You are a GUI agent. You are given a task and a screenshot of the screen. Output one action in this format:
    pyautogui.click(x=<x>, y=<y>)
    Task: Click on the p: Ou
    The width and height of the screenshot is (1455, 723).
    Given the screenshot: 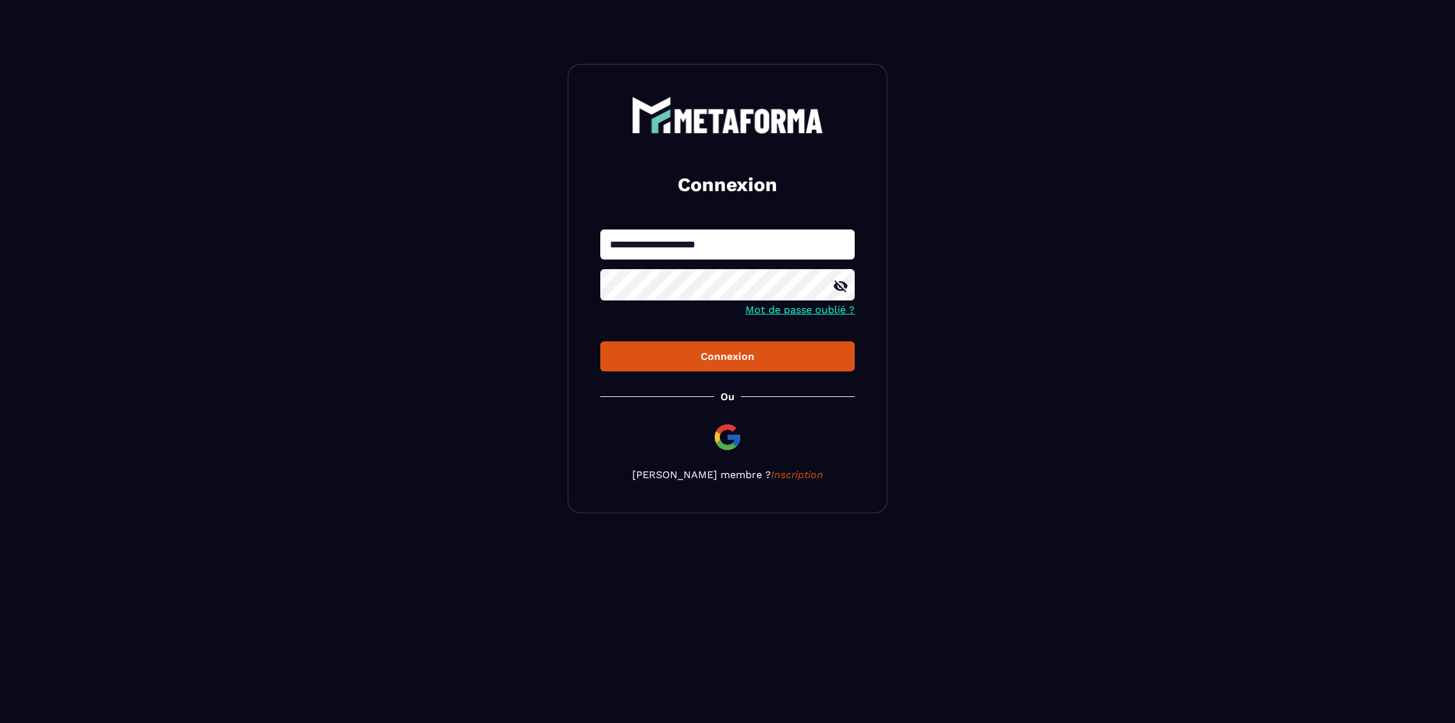 What is the action you would take?
    pyautogui.click(x=727, y=396)
    